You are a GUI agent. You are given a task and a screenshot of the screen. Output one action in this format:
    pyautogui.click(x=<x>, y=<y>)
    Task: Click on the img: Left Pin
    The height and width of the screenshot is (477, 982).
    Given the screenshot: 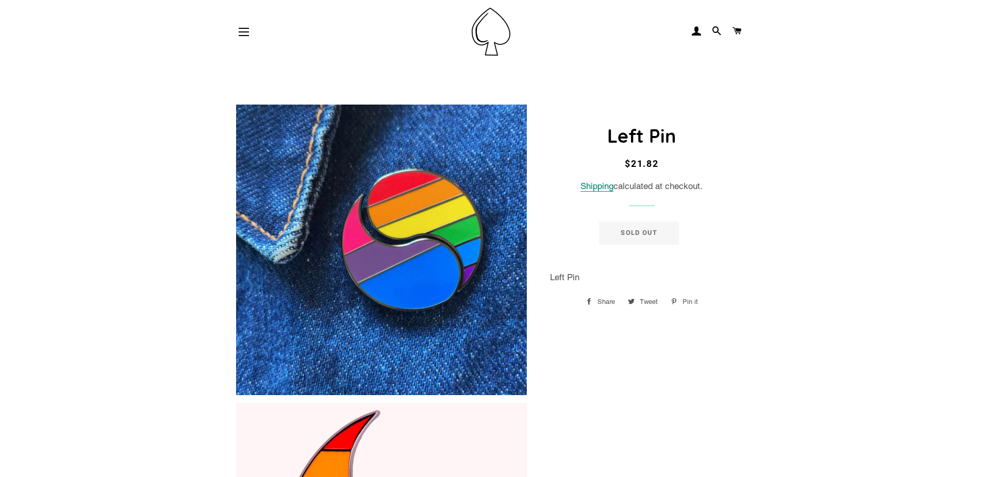 What is the action you would take?
    pyautogui.click(x=382, y=250)
    